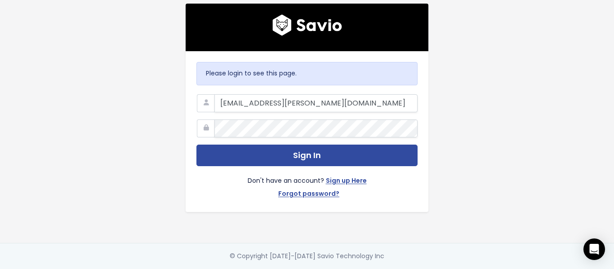 The image size is (614, 269). What do you see at coordinates (307, 25) in the screenshot?
I see `img: logo600x187.a314fd40982d.png` at bounding box center [307, 25].